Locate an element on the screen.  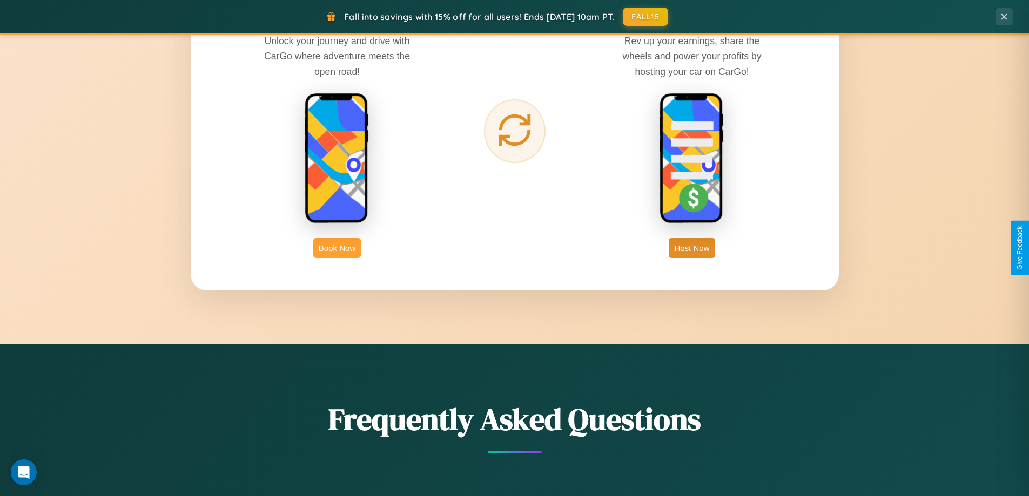
img: rent phone is located at coordinates (337, 159).